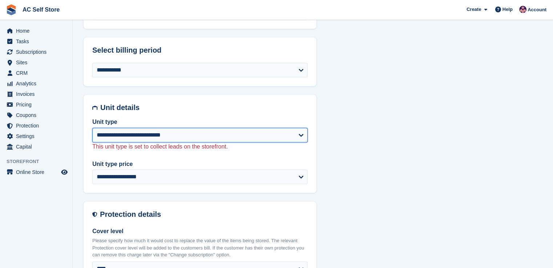  Describe the element at coordinates (204, 108) in the screenshot. I see `h2: Unit details` at that location.